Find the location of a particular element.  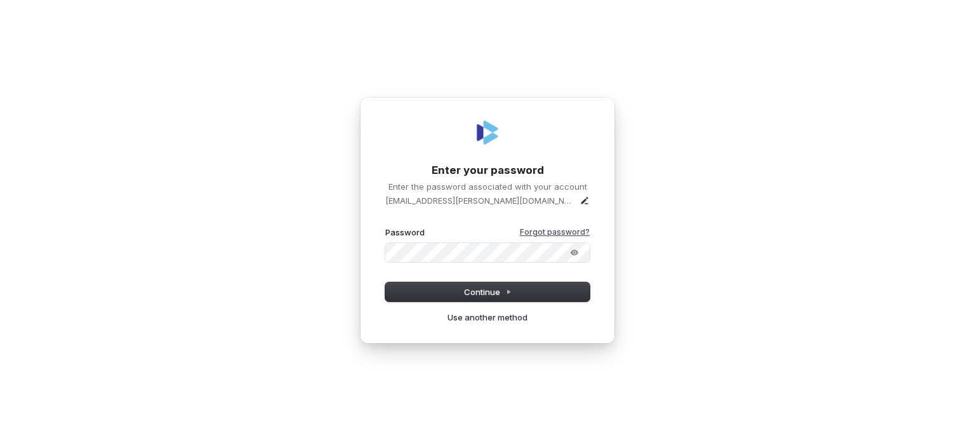

h1: Enter your password is located at coordinates (487, 171).